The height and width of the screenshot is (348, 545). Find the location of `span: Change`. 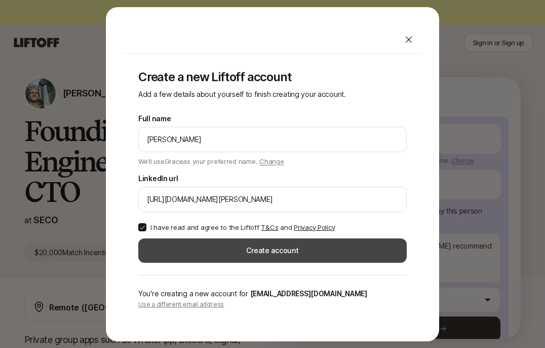

span: Change is located at coordinates (272, 161).